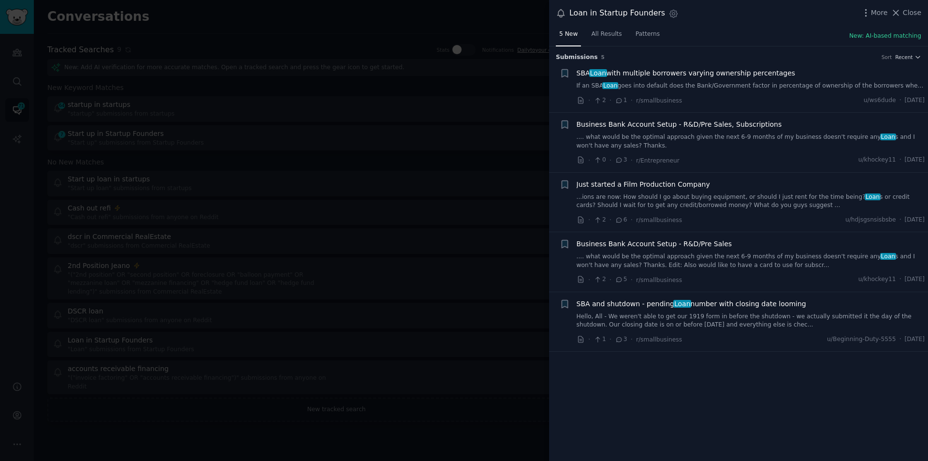 The width and height of the screenshot is (928, 461). Describe the element at coordinates (648, 34) in the screenshot. I see `span: Patterns` at that location.